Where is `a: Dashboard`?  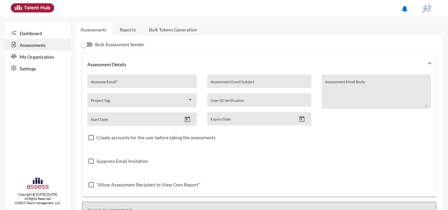 a: Dashboard is located at coordinates (38, 33).